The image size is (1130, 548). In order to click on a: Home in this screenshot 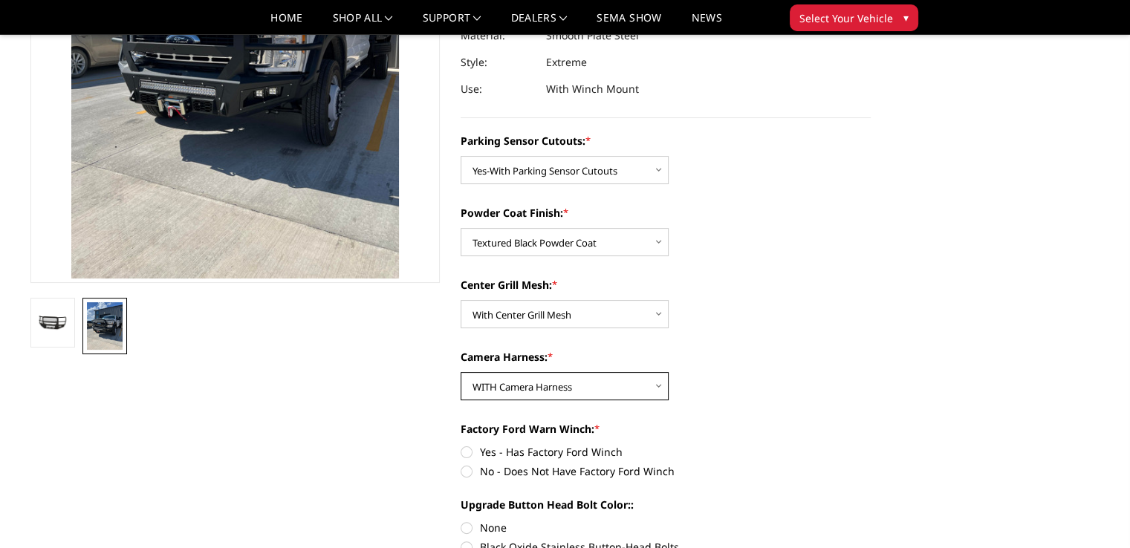, I will do `click(286, 23)`.